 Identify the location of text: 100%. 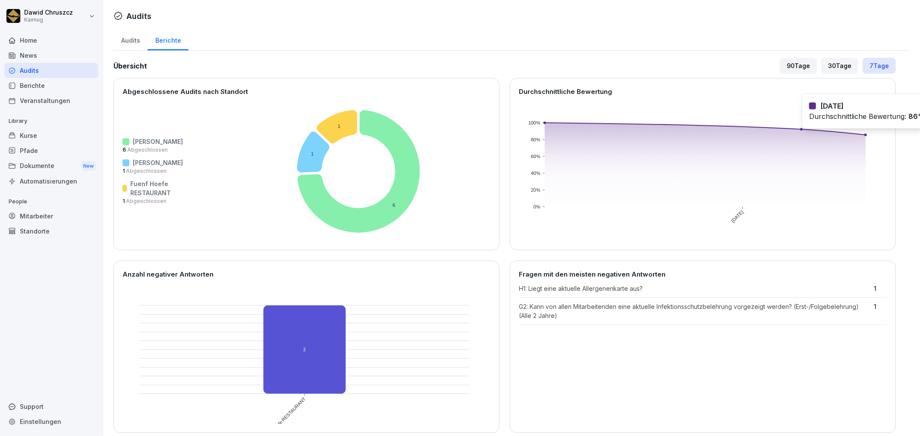
(534, 123).